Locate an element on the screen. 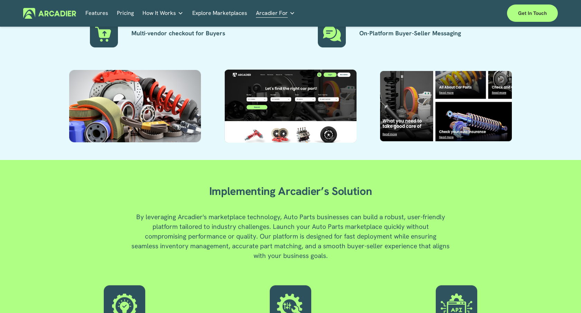  p: By leveraging Arcadier's marketplace technology, Auto Parts businesses can build a robust, user-f... is located at coordinates (291, 236).